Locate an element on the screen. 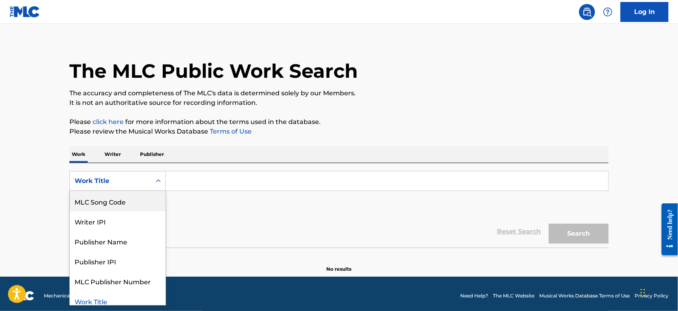 The width and height of the screenshot is (678, 311). p: Writer is located at coordinates (113, 154).